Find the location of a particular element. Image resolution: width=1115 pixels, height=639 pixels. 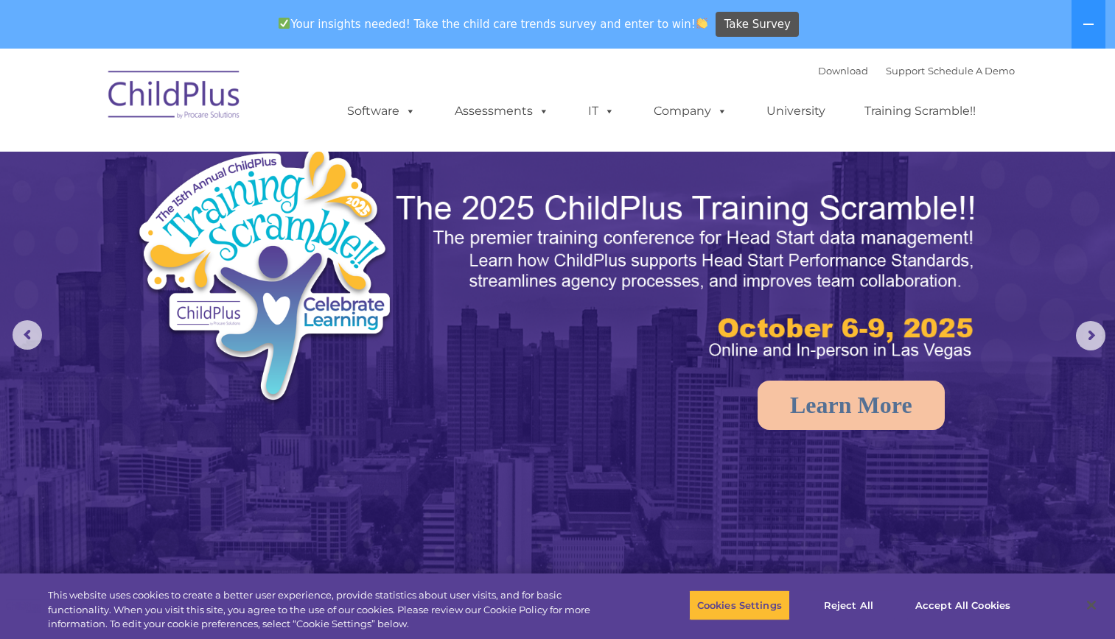

span: Last name is located at coordinates (227, 102).